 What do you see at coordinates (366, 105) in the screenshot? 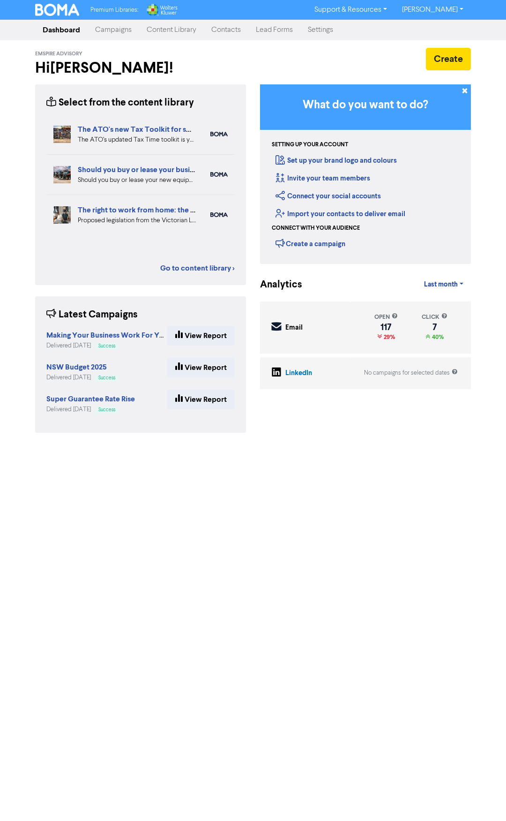
I see `h3: What do you want to do?` at bounding box center [366, 105].